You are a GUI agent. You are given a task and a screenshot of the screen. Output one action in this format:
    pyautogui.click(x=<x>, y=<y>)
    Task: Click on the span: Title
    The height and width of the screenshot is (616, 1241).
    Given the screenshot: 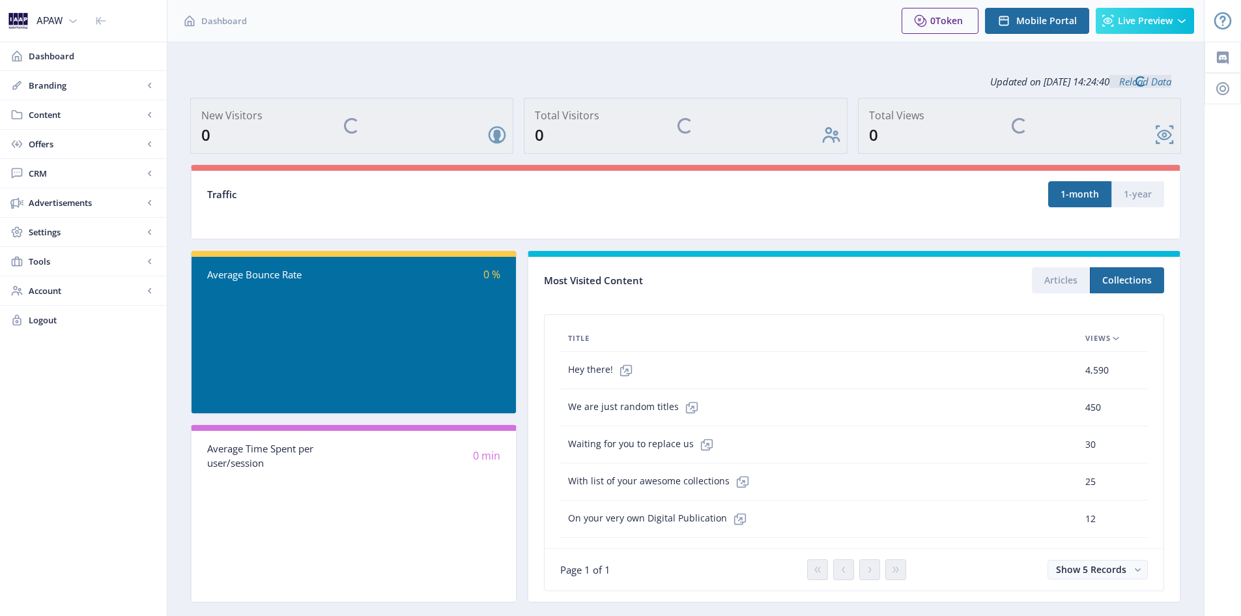 What is the action you would take?
    pyautogui.click(x=579, y=338)
    